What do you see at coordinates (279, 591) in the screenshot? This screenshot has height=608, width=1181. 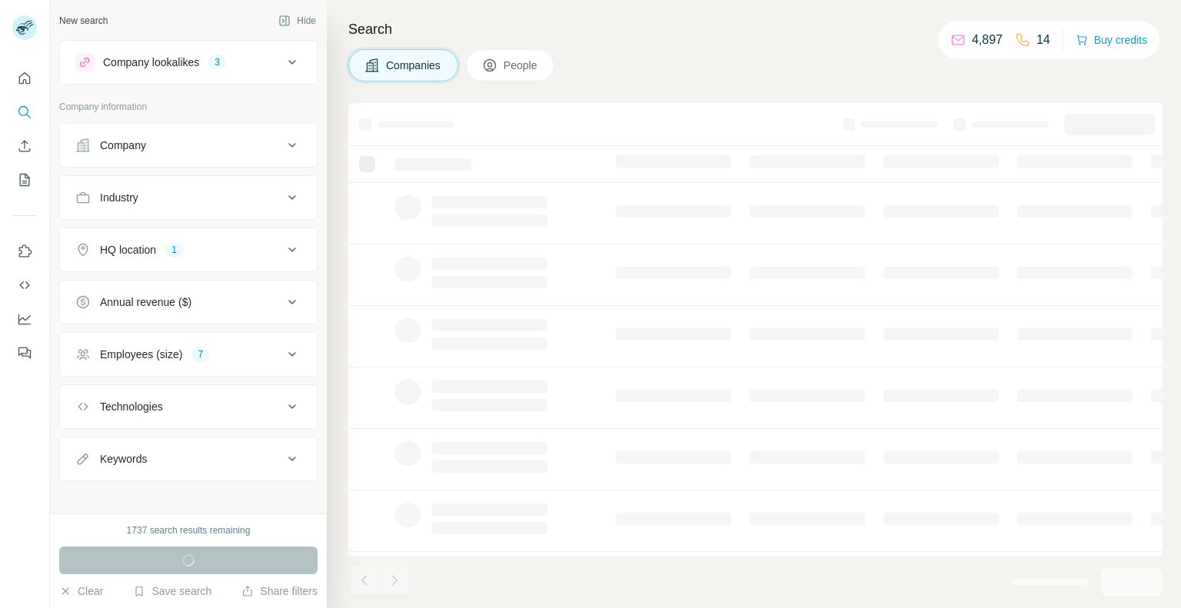 I see `button: Share filters` at bounding box center [279, 591].